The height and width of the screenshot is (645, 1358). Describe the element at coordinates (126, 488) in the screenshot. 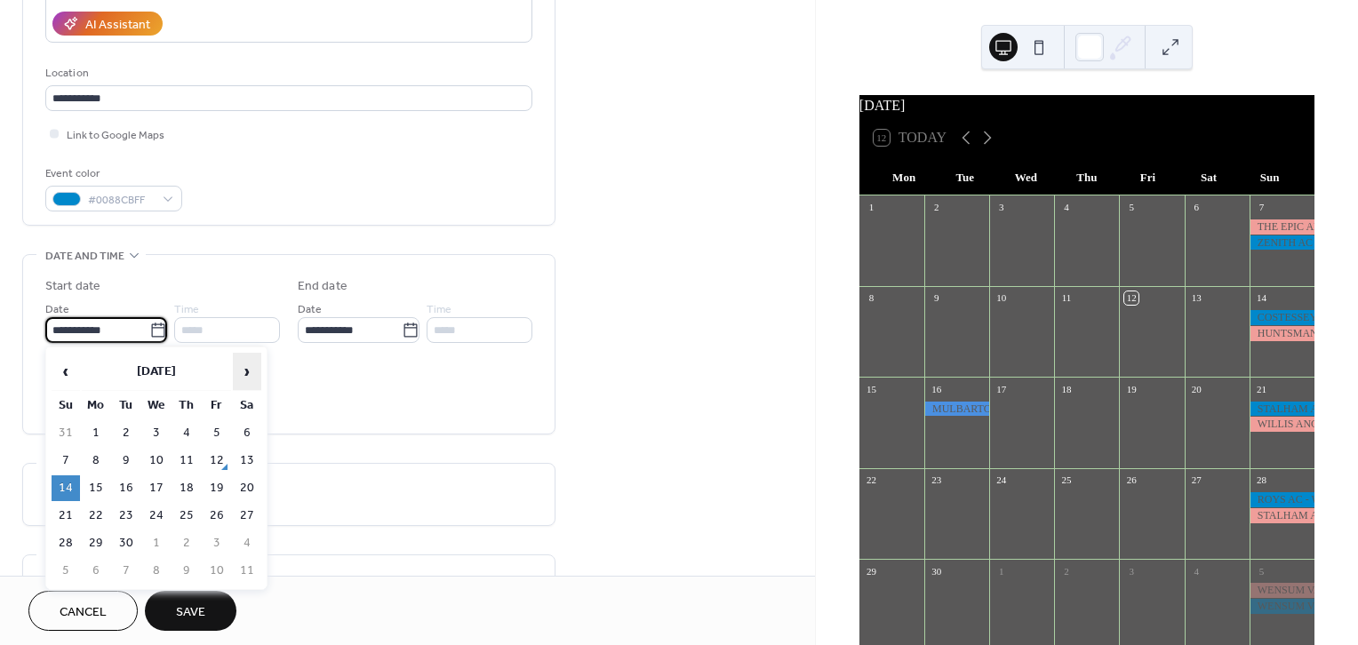

I see `td: 16` at that location.